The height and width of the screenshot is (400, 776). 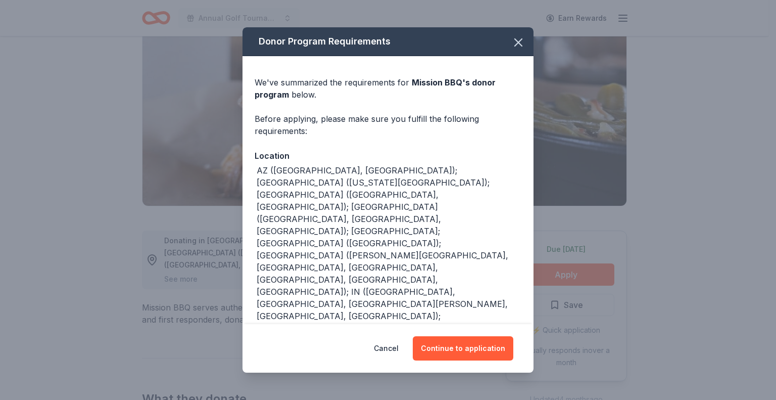 I want to click on div: Location, so click(x=388, y=156).